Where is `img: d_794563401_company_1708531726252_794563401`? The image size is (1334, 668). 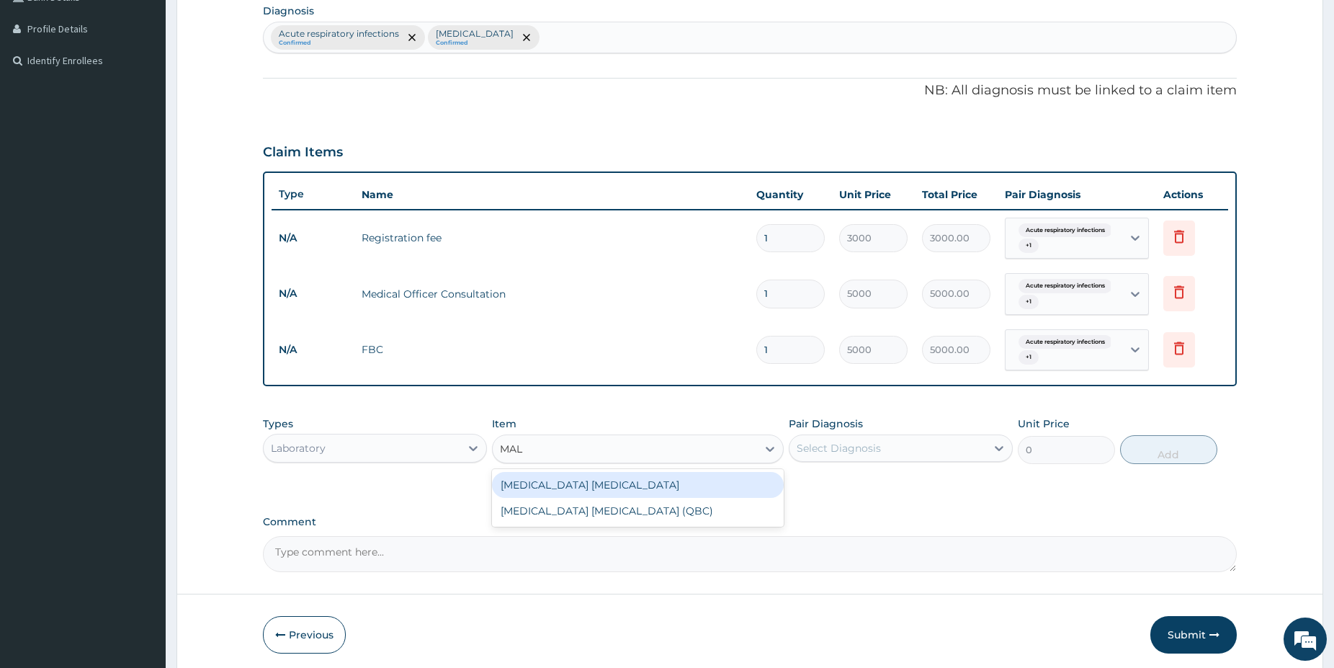
img: d_794563401_company_1708531726252_794563401 is located at coordinates (42, 90).